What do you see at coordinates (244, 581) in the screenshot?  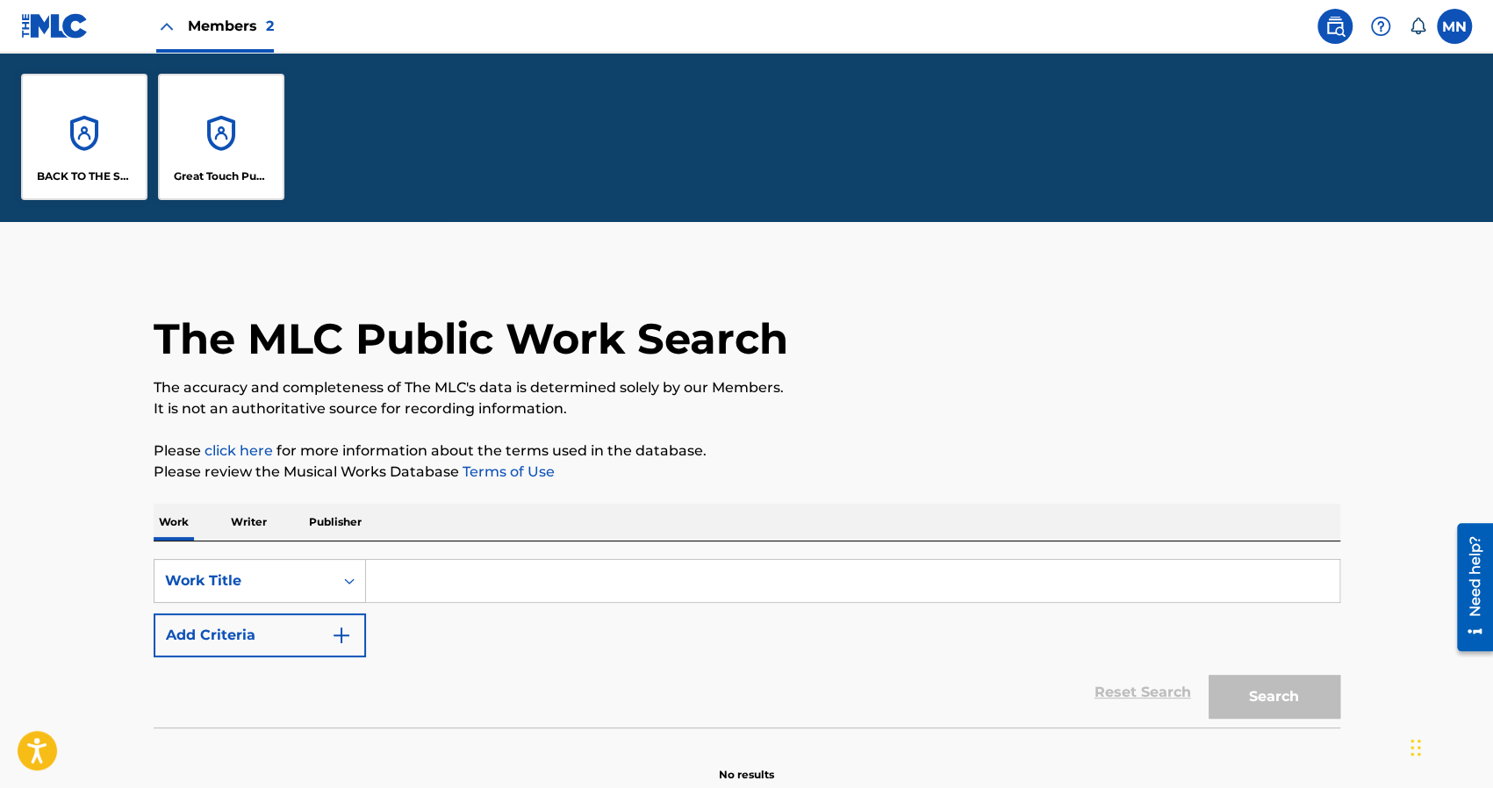 I see `div: Work Title` at bounding box center [244, 581].